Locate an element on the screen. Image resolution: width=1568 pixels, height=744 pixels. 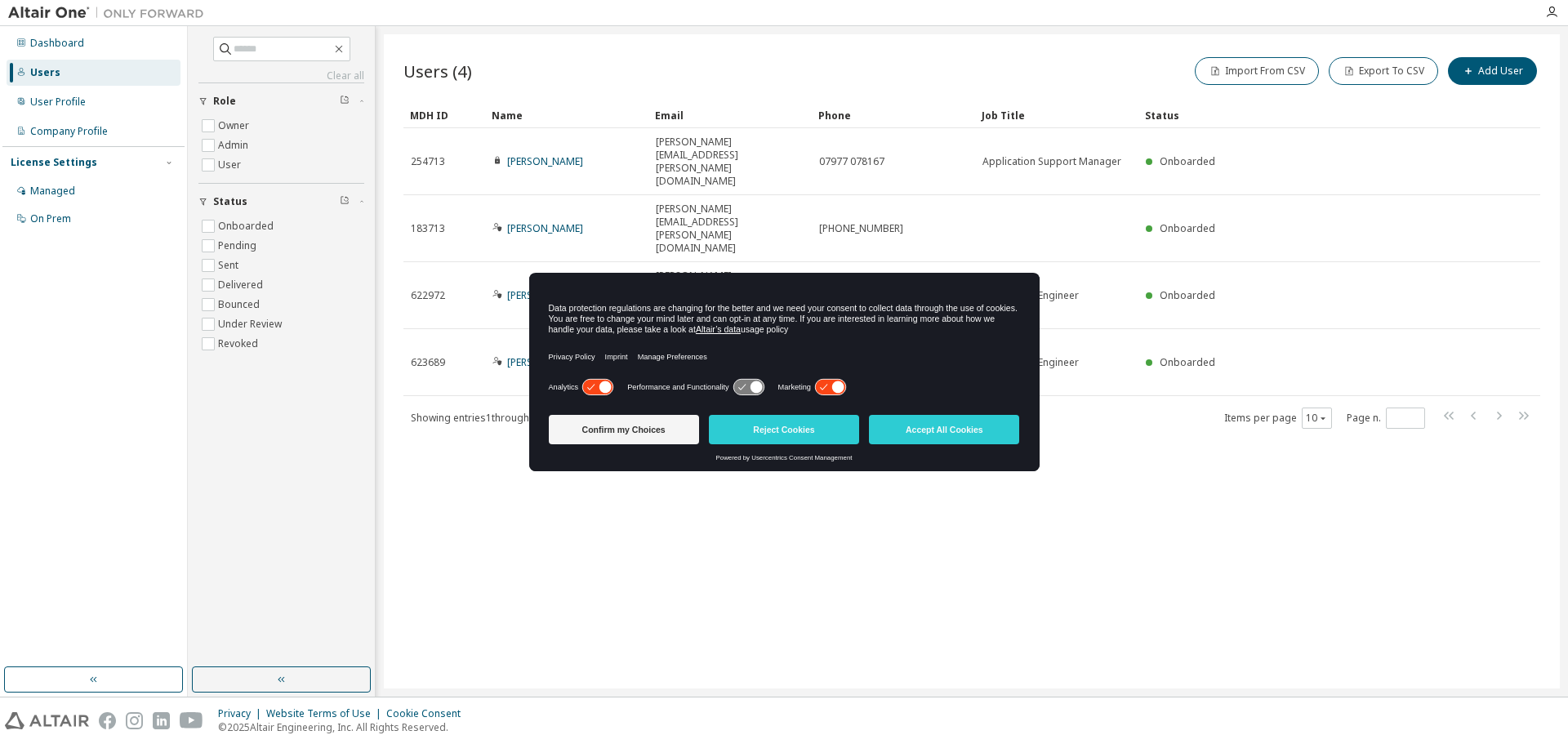
span: Application Support Manager is located at coordinates (1052, 162).